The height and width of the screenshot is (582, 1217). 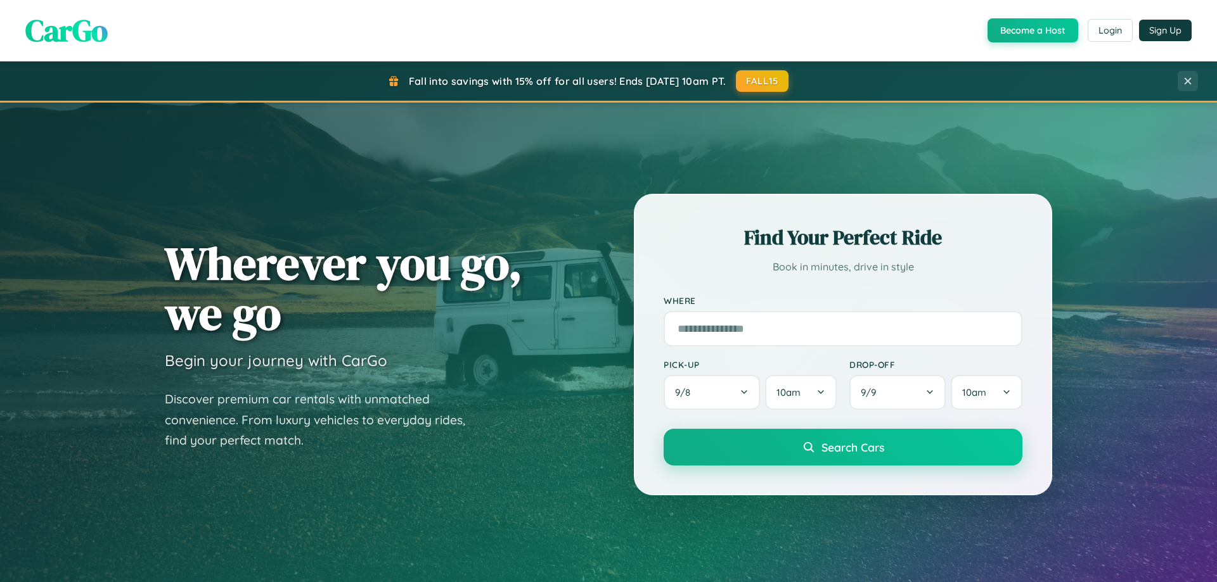 I want to click on button: 9/8, so click(x=712, y=392).